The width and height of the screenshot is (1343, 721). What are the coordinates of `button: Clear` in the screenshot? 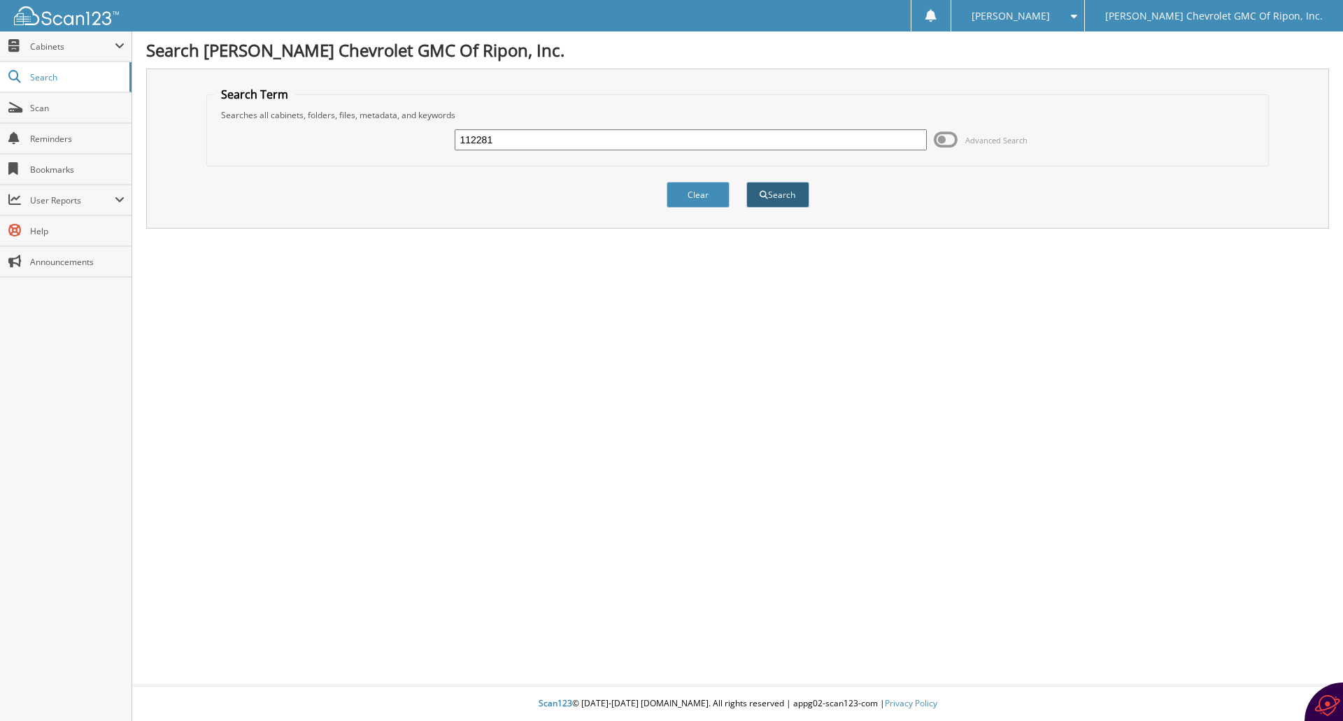 It's located at (698, 194).